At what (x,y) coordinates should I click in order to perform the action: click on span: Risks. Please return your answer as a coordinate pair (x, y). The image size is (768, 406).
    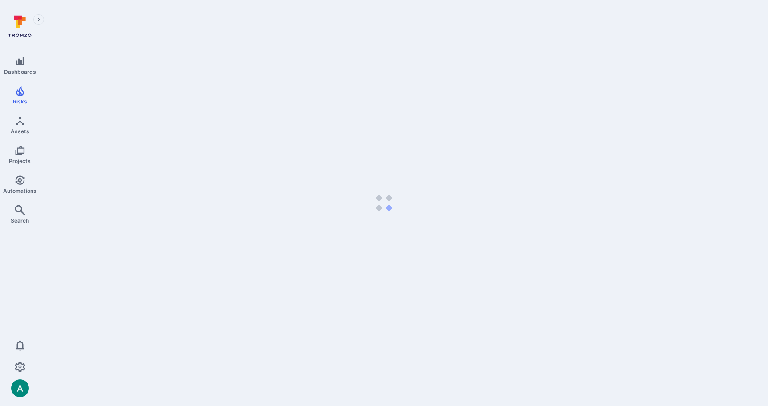
    Looking at the image, I should click on (20, 101).